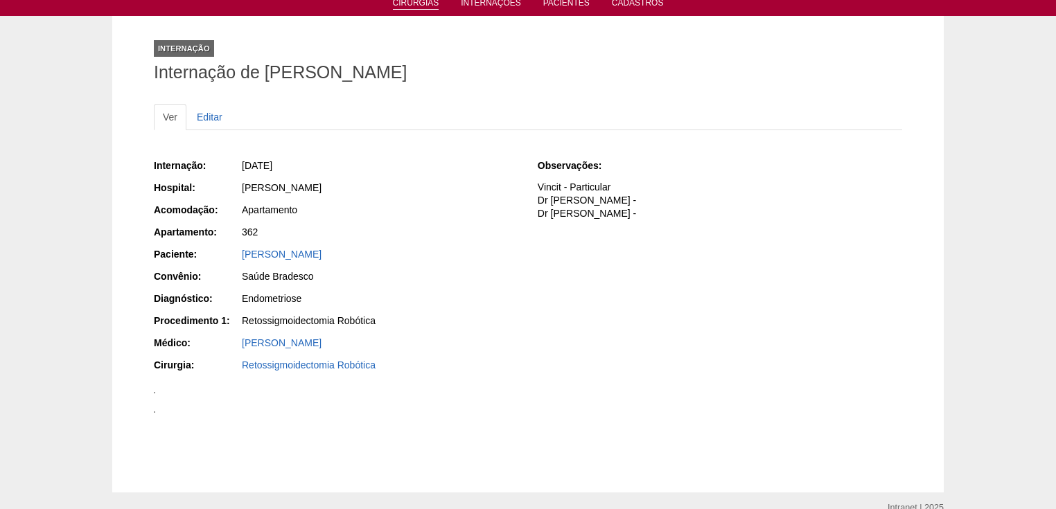 The height and width of the screenshot is (509, 1056). Describe the element at coordinates (197, 188) in the screenshot. I see `div: Hospital:` at that location.